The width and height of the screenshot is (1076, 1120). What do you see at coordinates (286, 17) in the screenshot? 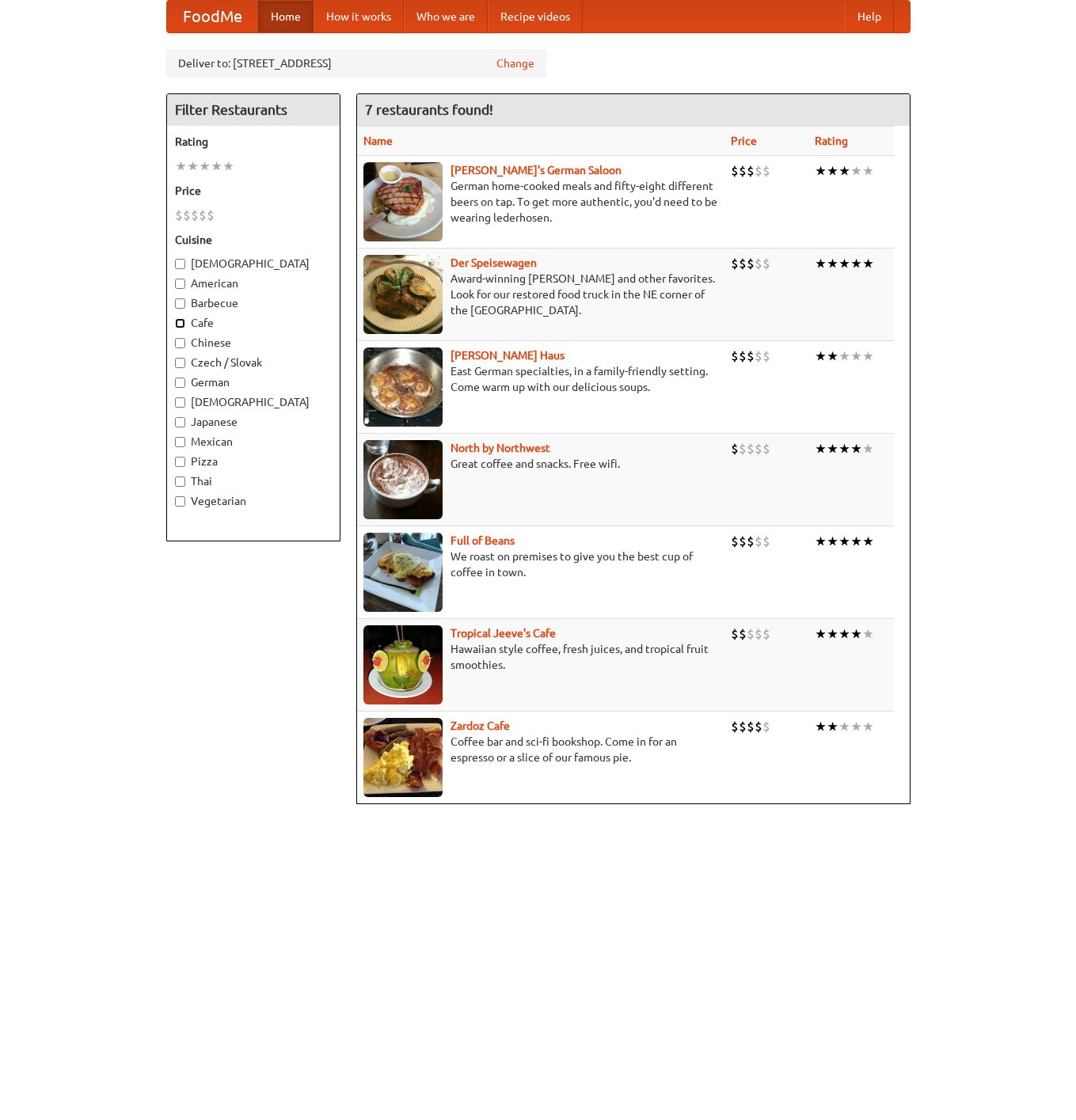
I see `a: Home` at bounding box center [286, 17].